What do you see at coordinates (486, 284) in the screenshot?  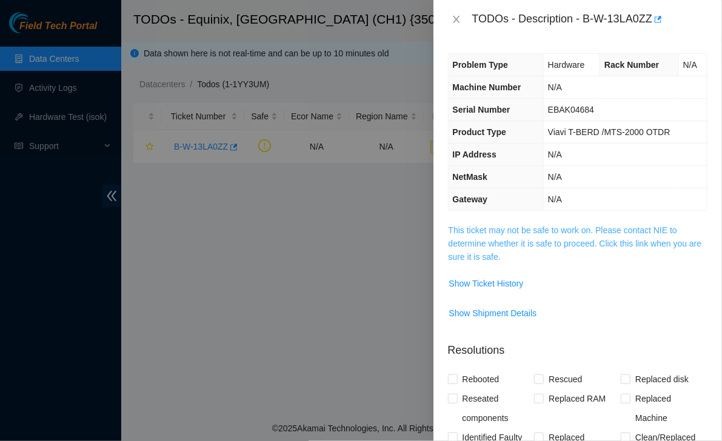 I see `button: Show Ticket History` at bounding box center [486, 284].